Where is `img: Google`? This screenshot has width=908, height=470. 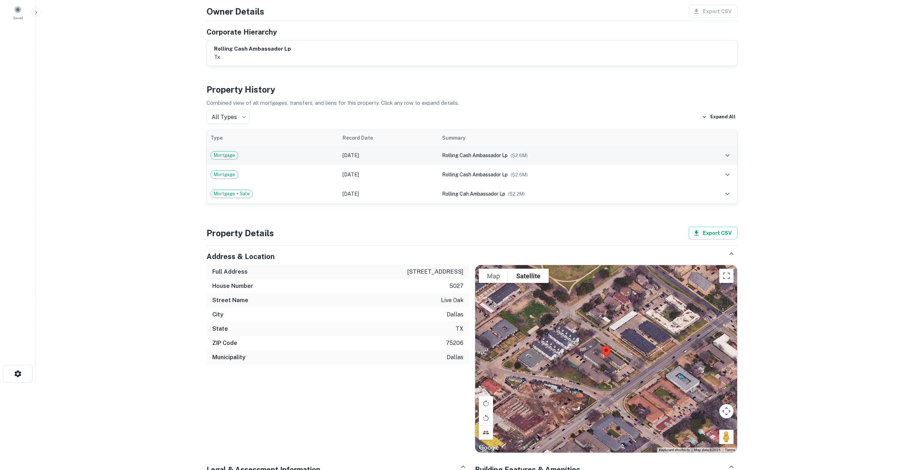
img: Google is located at coordinates (489, 448).